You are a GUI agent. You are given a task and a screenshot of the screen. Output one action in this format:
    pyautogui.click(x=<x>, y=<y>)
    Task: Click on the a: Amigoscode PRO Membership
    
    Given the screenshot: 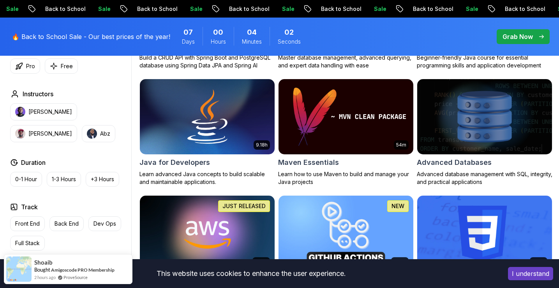 What is the action you would take?
    pyautogui.click(x=83, y=270)
    